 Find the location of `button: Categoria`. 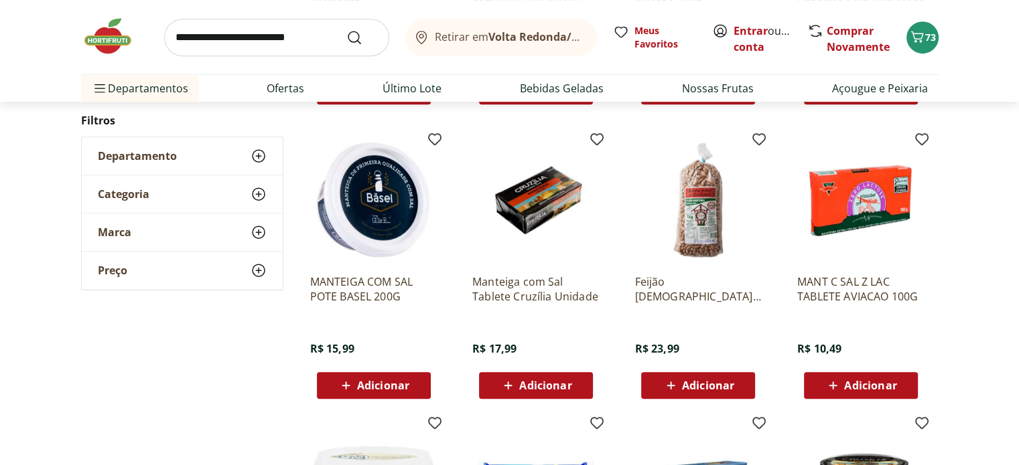

button: Categoria is located at coordinates (182, 194).